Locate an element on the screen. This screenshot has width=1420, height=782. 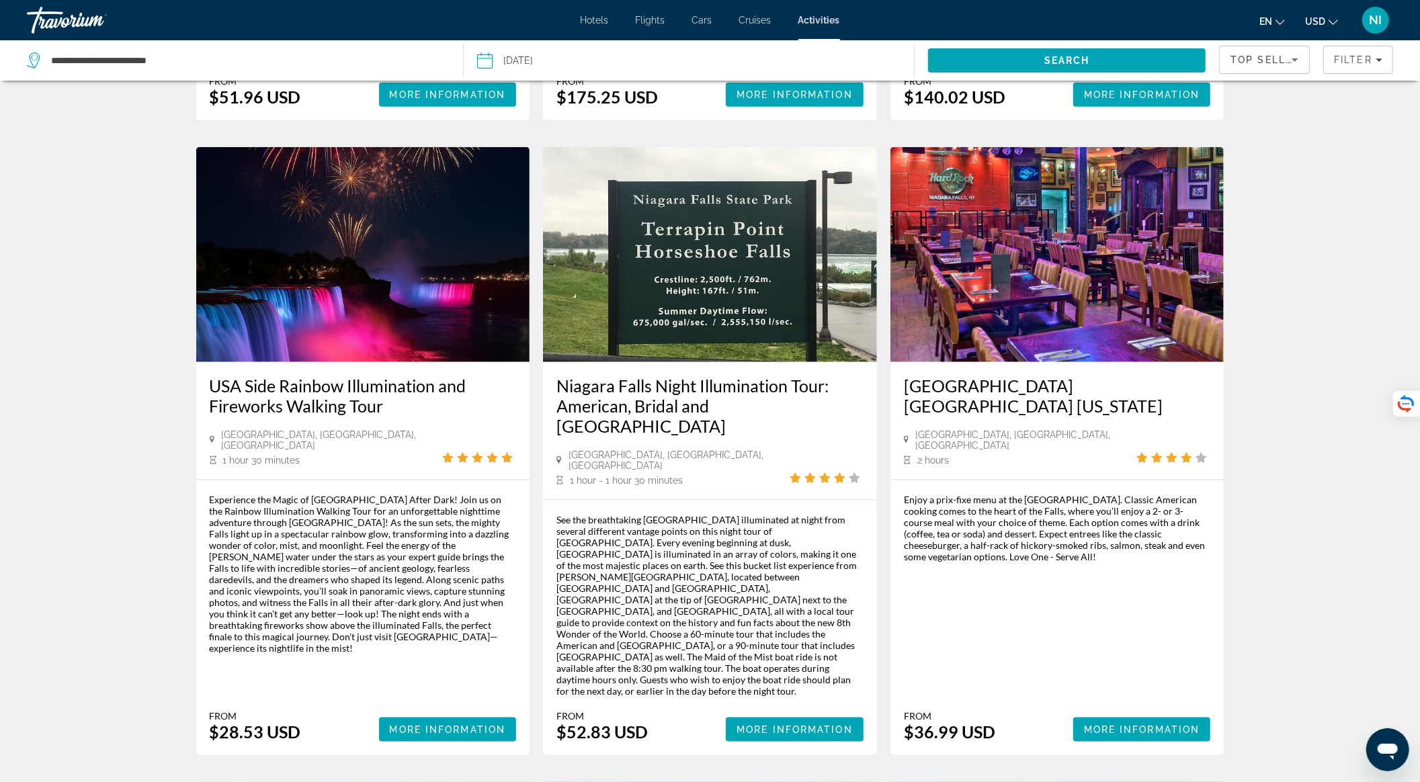
img: Hard Rock Cafe Niagara Falls New York is located at coordinates (1057, 255).